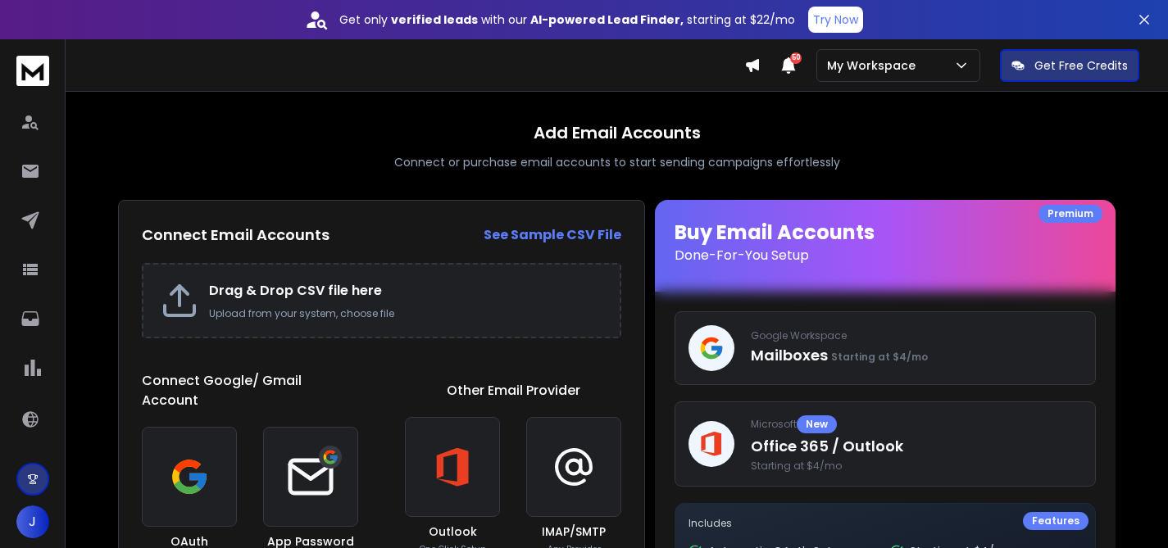 The width and height of the screenshot is (1168, 548). What do you see at coordinates (916, 447) in the screenshot?
I see `p: Office 365 / Outlook` at bounding box center [916, 447].